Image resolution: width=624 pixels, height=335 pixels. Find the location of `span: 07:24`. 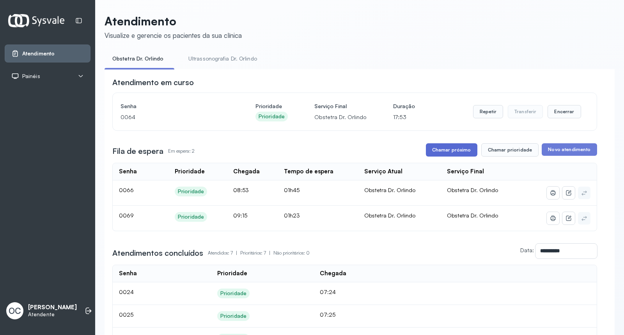

span: 07:24 is located at coordinates (328, 292).